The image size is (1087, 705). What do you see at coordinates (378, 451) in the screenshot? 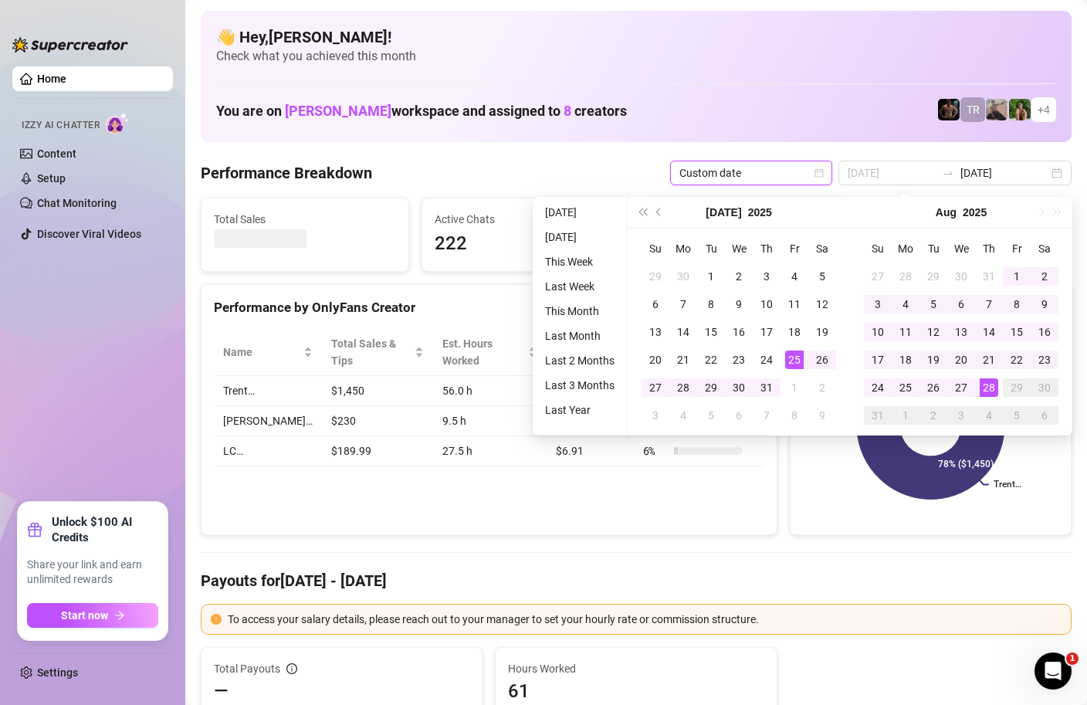
I see `td: $189.99` at bounding box center [378, 451].